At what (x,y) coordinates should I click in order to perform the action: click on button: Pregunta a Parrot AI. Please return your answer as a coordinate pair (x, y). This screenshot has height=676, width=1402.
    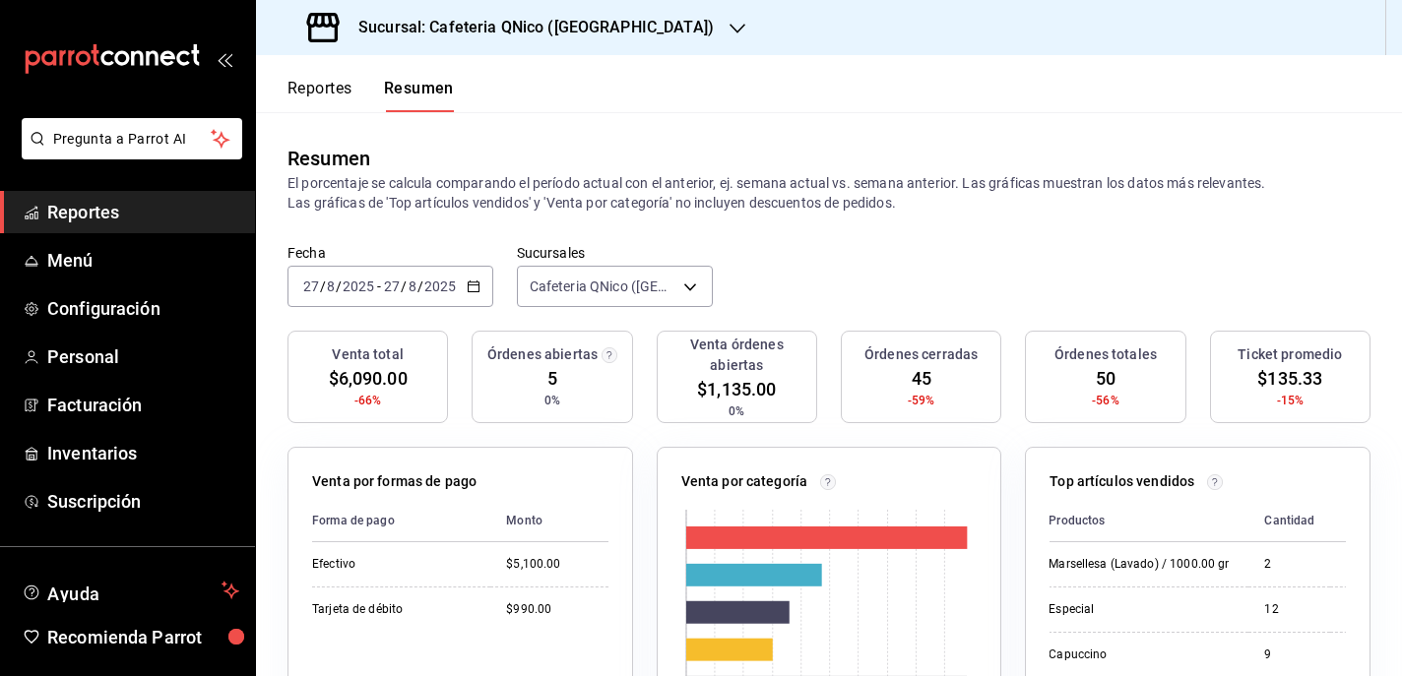
    Looking at the image, I should click on (132, 139).